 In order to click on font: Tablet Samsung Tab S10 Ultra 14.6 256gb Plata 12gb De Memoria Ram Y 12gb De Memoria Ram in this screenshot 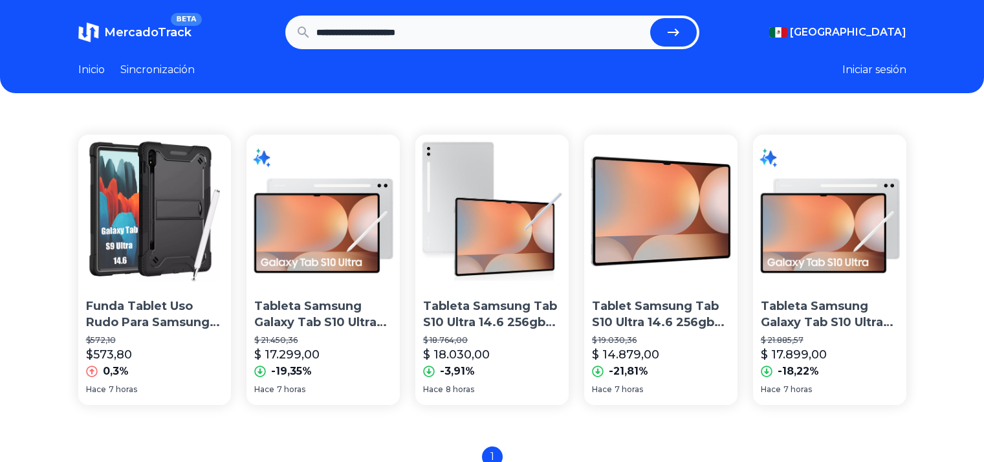, I will do `click(658, 338)`.